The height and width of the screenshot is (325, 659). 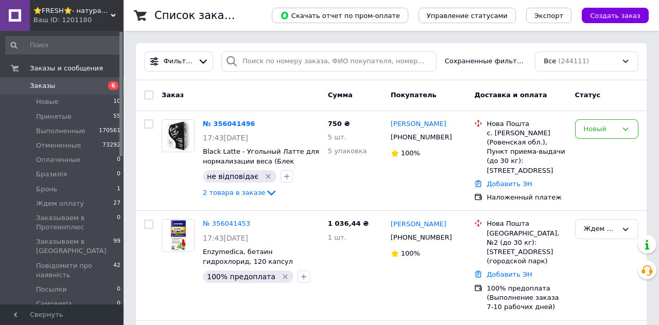 What do you see at coordinates (348, 151) in the screenshot?
I see `span: 5 упаковка` at bounding box center [348, 151].